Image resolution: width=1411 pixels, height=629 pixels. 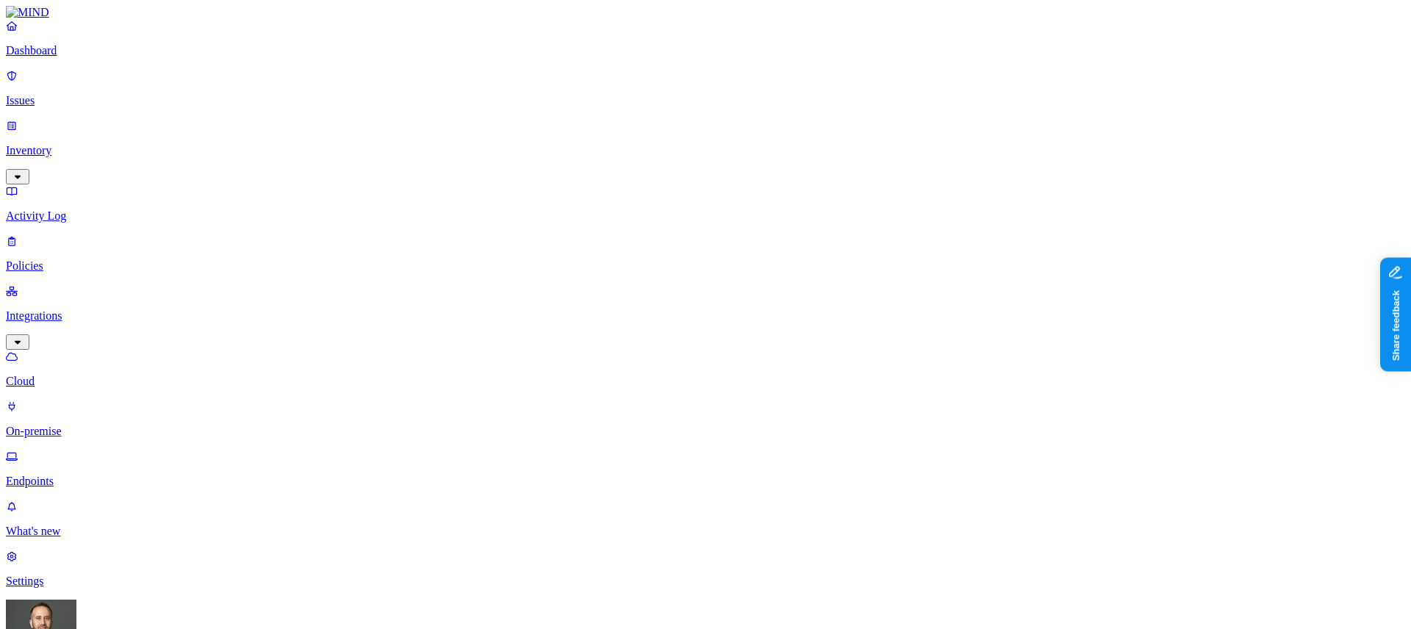 I want to click on a: On-premise, so click(x=706, y=419).